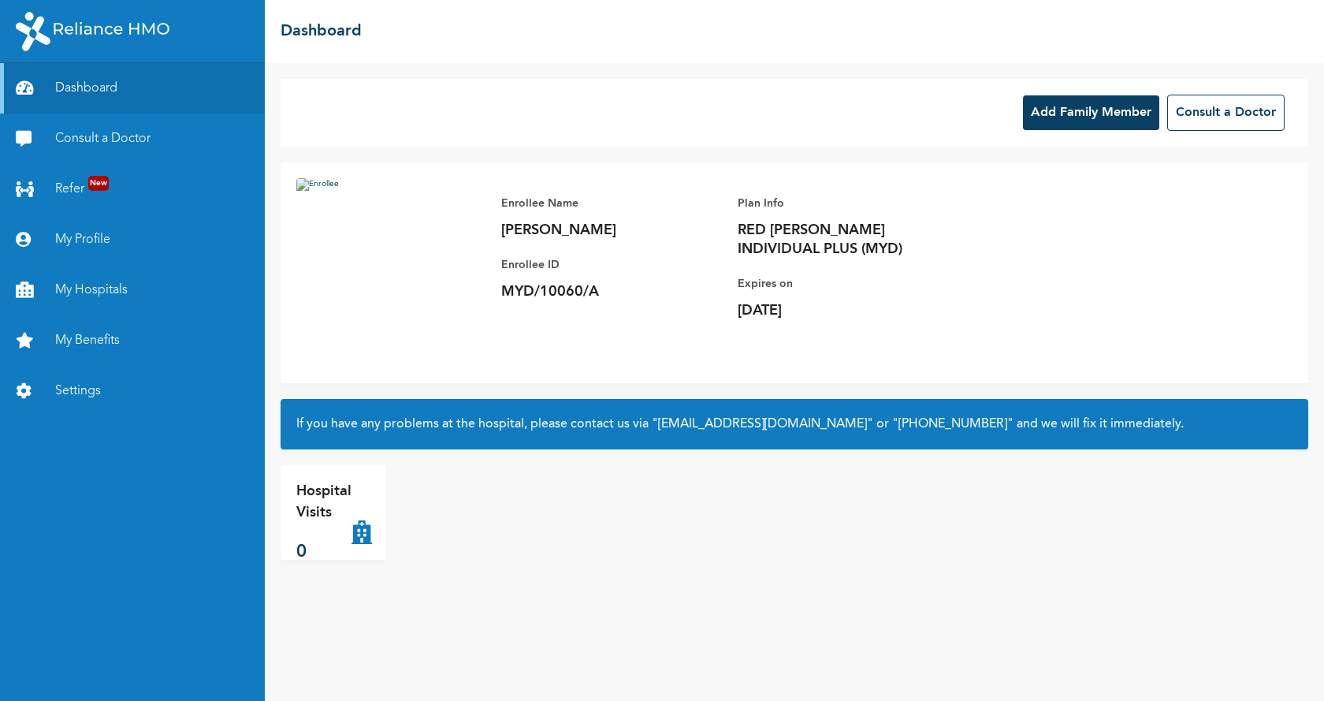  I want to click on img: Enrollee, so click(391, 273).